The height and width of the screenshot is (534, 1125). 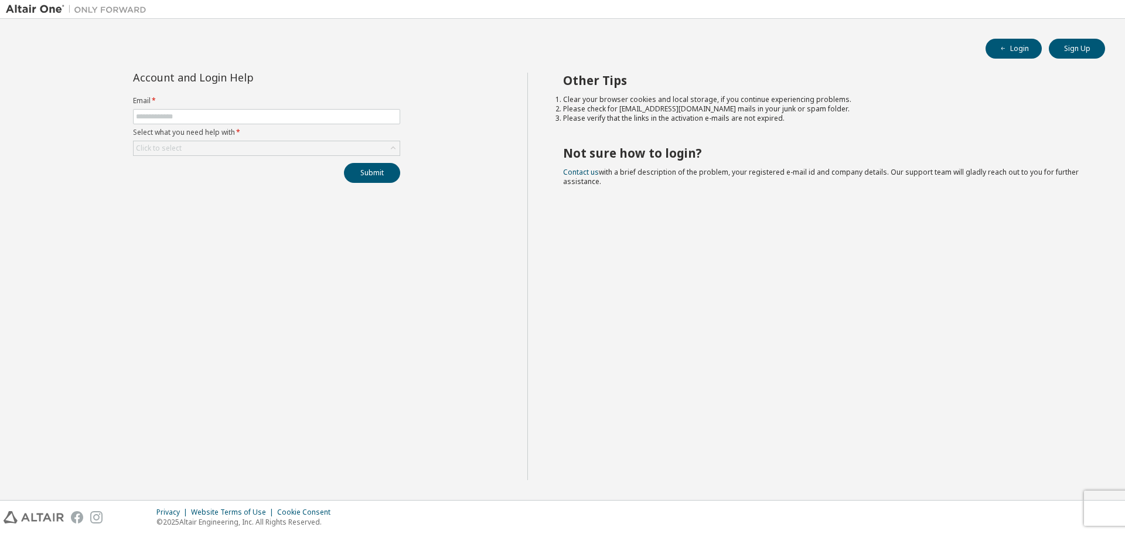 What do you see at coordinates (824, 118) in the screenshot?
I see `li: Please verify that the links in the activation e-mails are not expired.` at bounding box center [824, 118].